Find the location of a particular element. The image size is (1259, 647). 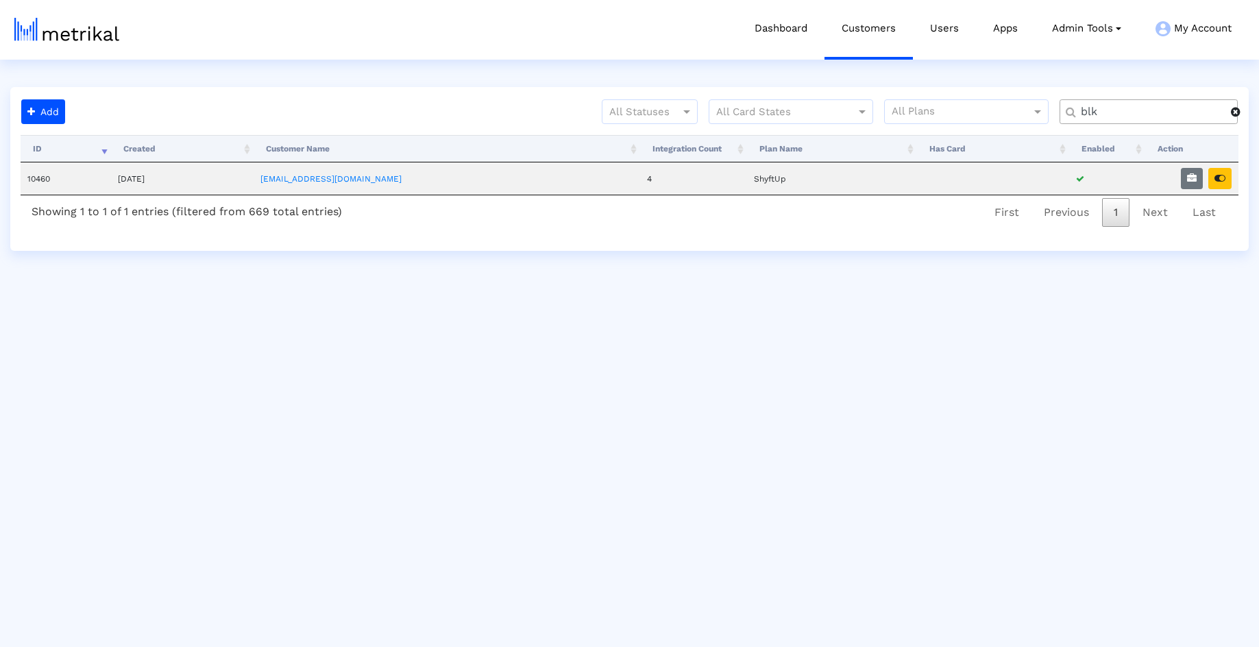

th: Plan Name: activate to sort column ascending is located at coordinates (832, 149).